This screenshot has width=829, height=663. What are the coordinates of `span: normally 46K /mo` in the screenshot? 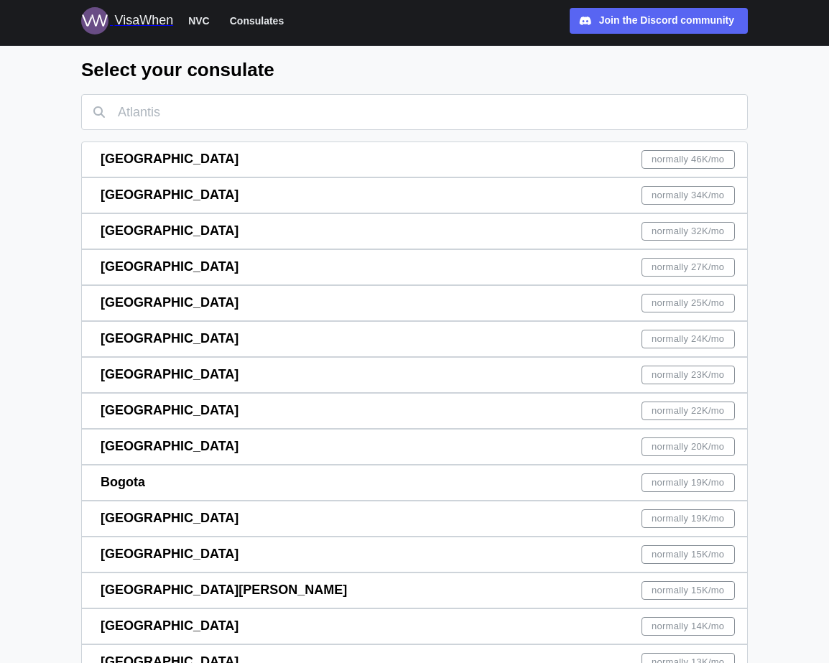 It's located at (687, 159).